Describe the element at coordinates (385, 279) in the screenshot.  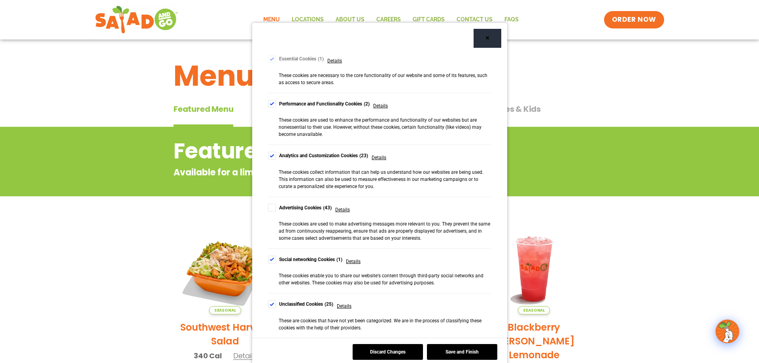
I see `div: These cookies enable you to share our website's content through third-party social networks and o...` at that location.